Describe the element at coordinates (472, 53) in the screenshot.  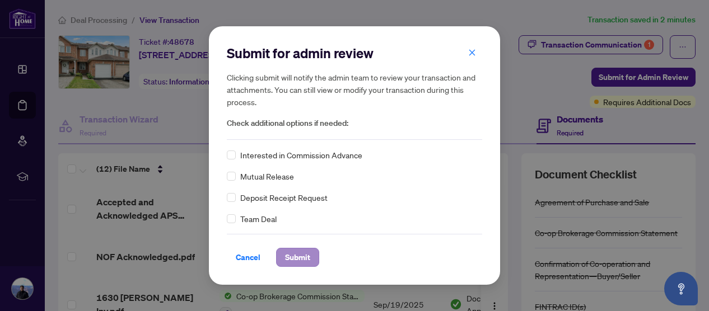
I see `span: close` at that location.